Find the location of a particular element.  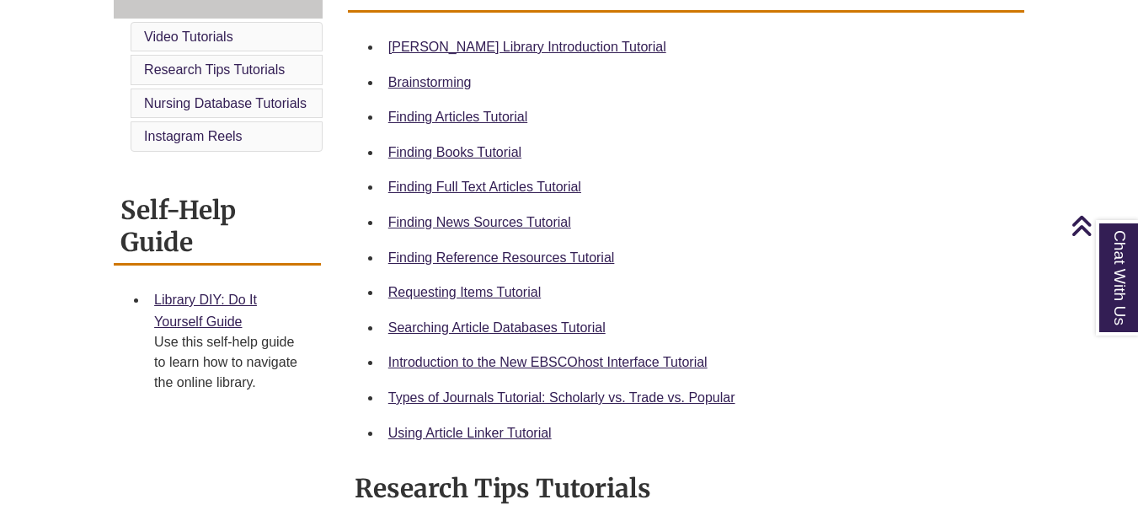

a: Finding News Sources Tutorial is located at coordinates (479, 222).